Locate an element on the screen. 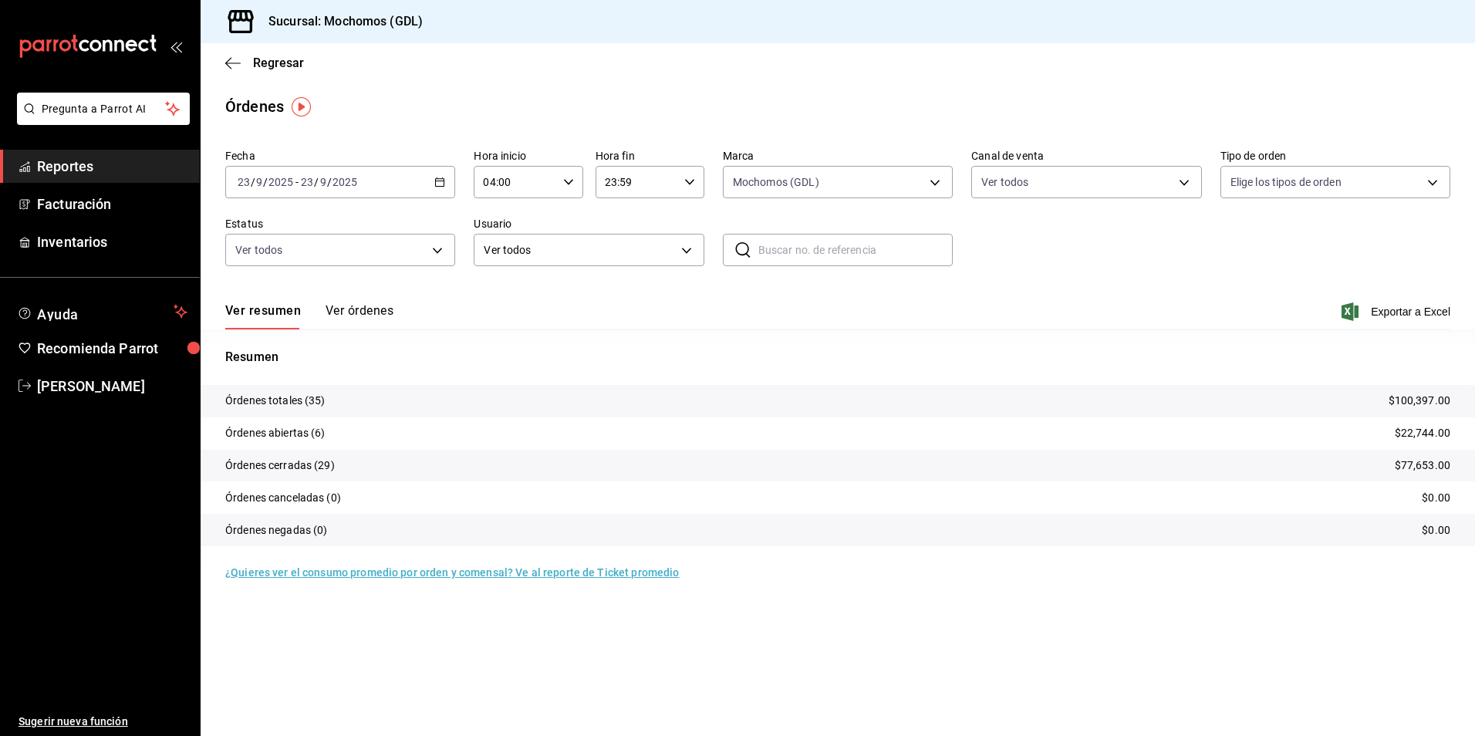 This screenshot has height=736, width=1475. span: Elige los tipos de orden is located at coordinates (1286, 182).